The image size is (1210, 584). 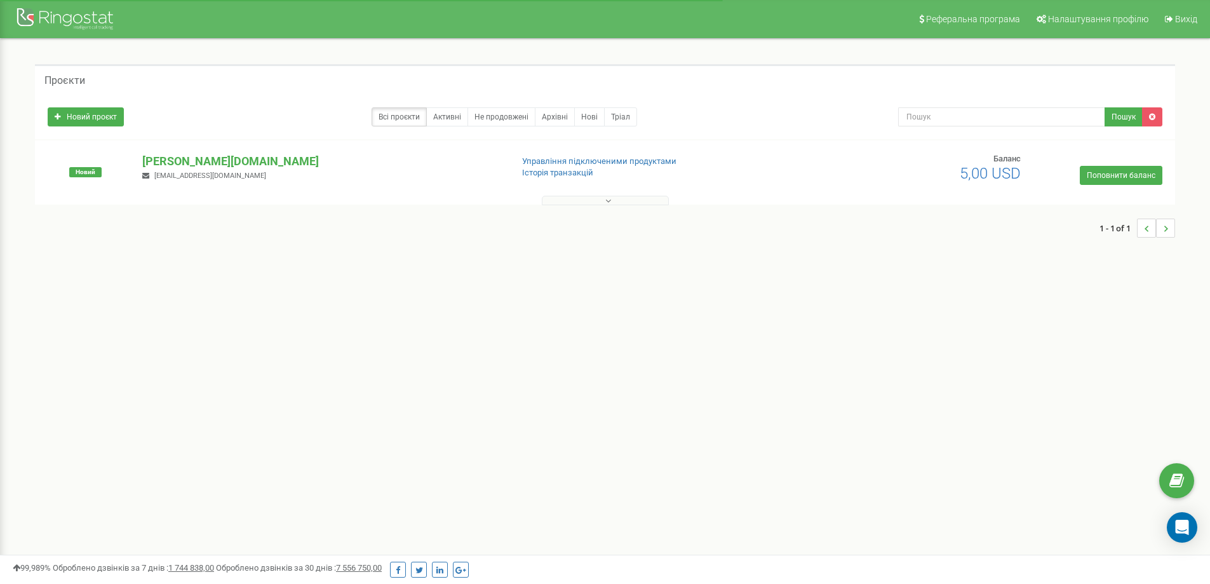 What do you see at coordinates (299, 567) in the screenshot?
I see `span: Оброблено дзвінків за 30 днів :` at bounding box center [299, 567].